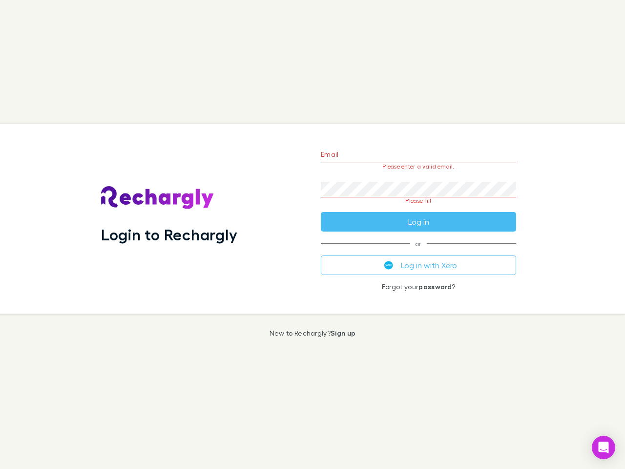  Describe the element at coordinates (158, 198) in the screenshot. I see `img: Rechargly's Logo` at that location.